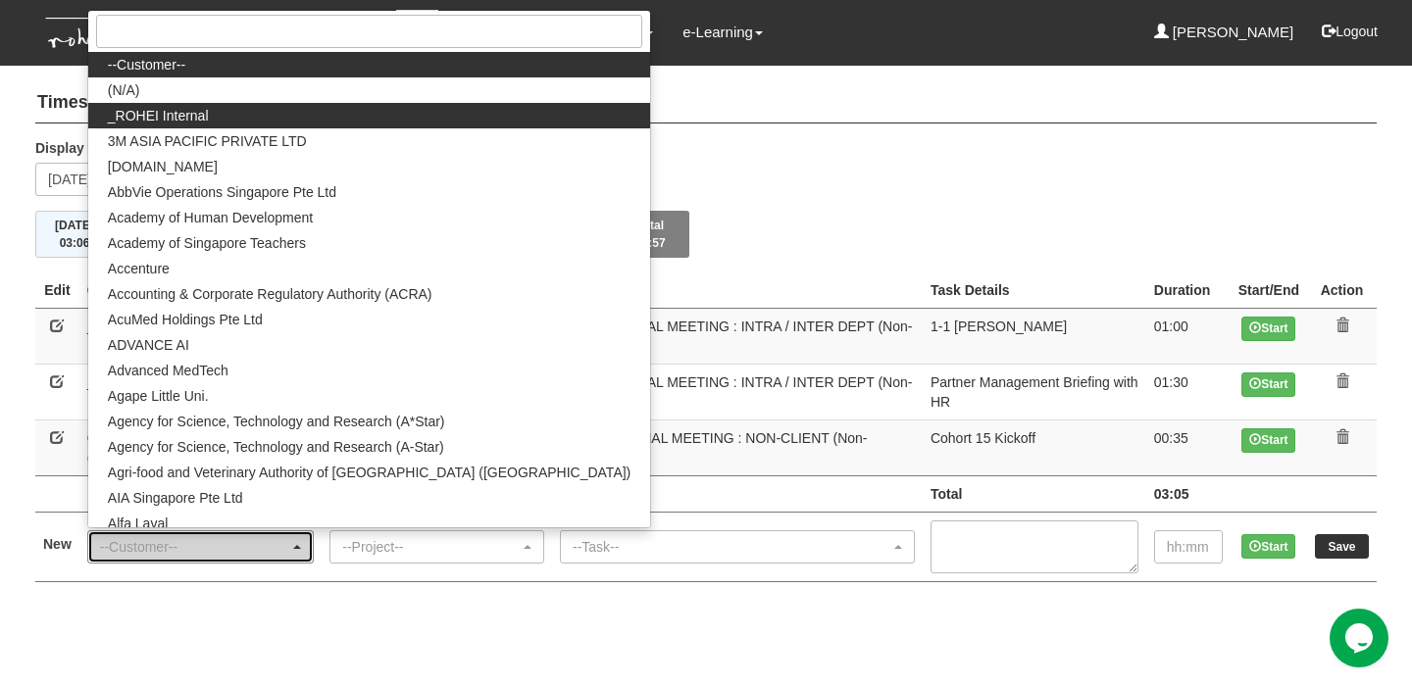 The height and width of the screenshot is (687, 1412). I want to click on input: hh:mm, so click(1188, 547).